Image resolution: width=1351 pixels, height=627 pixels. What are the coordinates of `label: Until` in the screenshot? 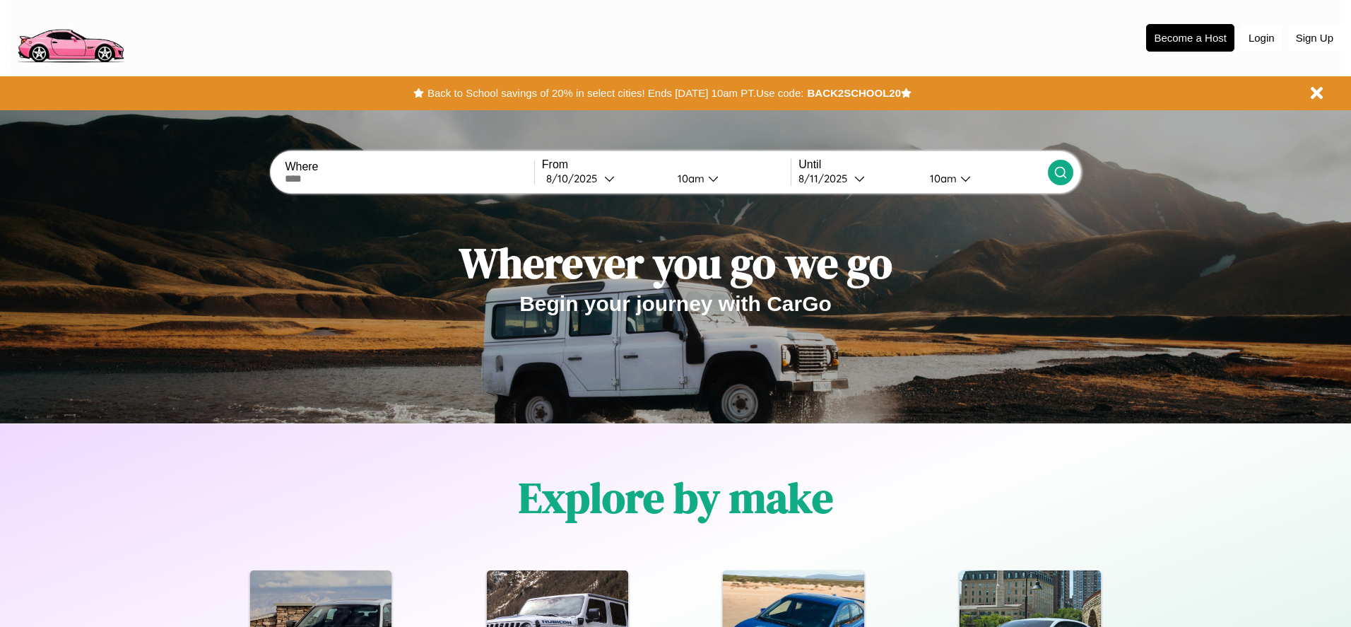 It's located at (923, 165).